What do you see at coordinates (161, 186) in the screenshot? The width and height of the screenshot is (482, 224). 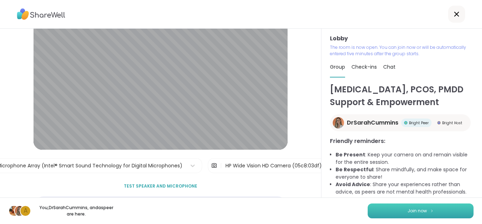 I see `button: Test speaker and microphone` at bounding box center [161, 186].